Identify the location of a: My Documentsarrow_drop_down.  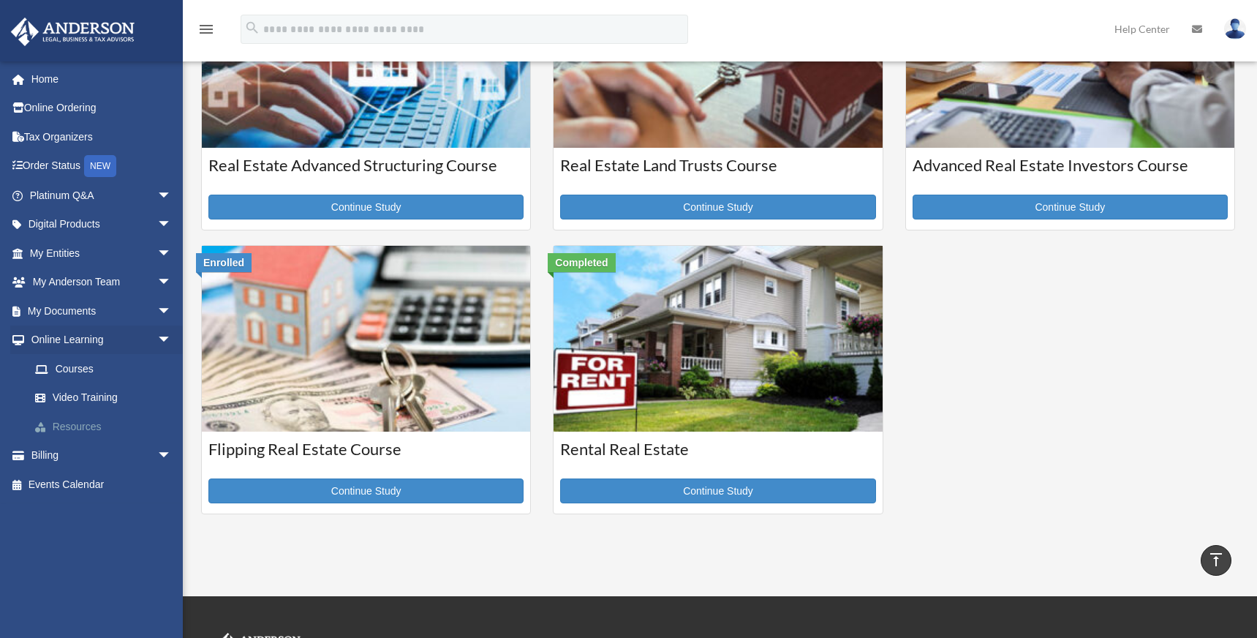
(102, 311).